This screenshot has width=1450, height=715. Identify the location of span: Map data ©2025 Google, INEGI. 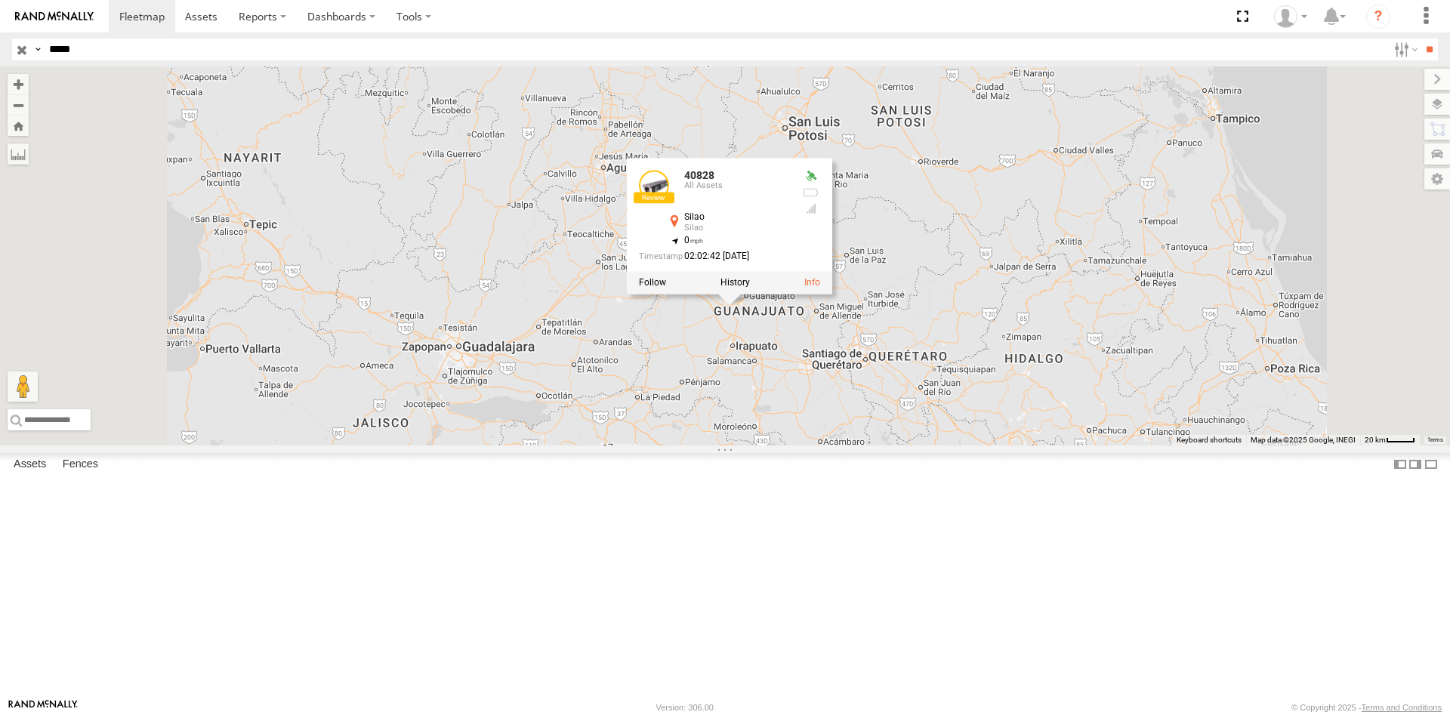
(1303, 440).